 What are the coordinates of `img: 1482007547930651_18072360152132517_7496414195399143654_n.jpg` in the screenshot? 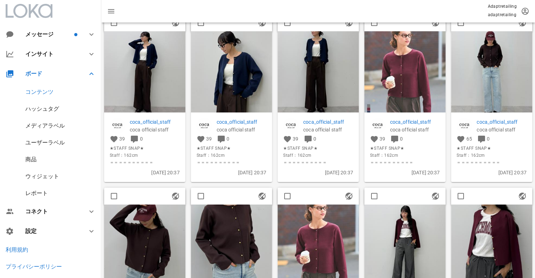 It's located at (232, 72).